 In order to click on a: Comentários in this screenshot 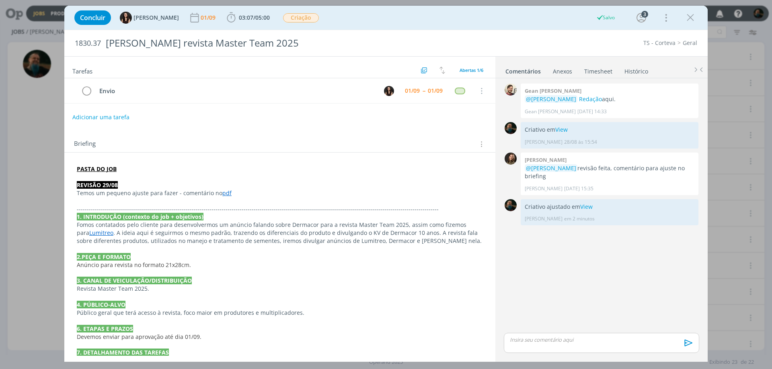, I will do `click(523, 70)`.